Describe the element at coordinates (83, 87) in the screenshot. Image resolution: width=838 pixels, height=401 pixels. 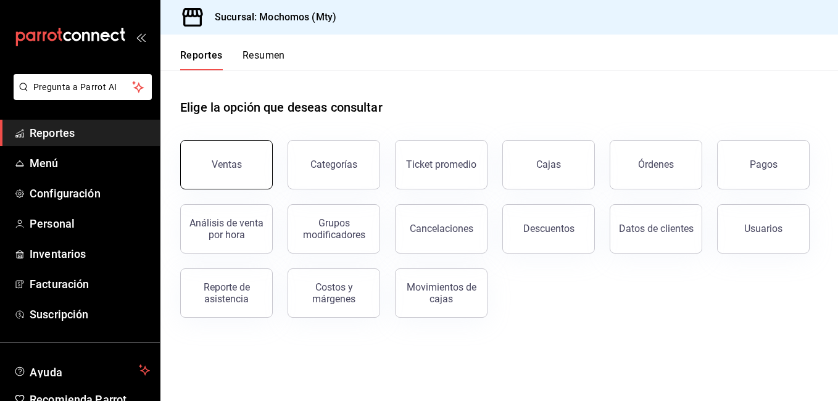
I see `button: Pregunta a Parrot AI` at that location.